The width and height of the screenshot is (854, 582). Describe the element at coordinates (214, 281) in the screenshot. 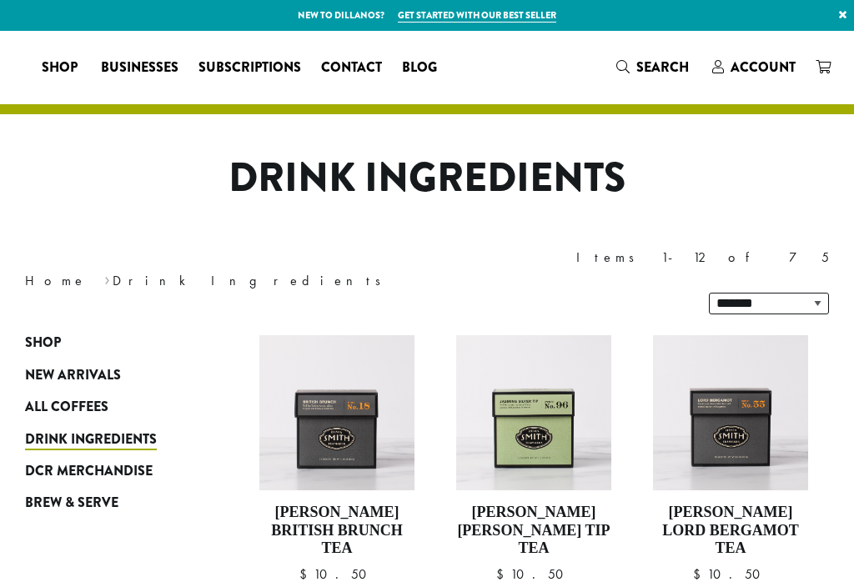

I see `nav: Breadcrumb` at that location.